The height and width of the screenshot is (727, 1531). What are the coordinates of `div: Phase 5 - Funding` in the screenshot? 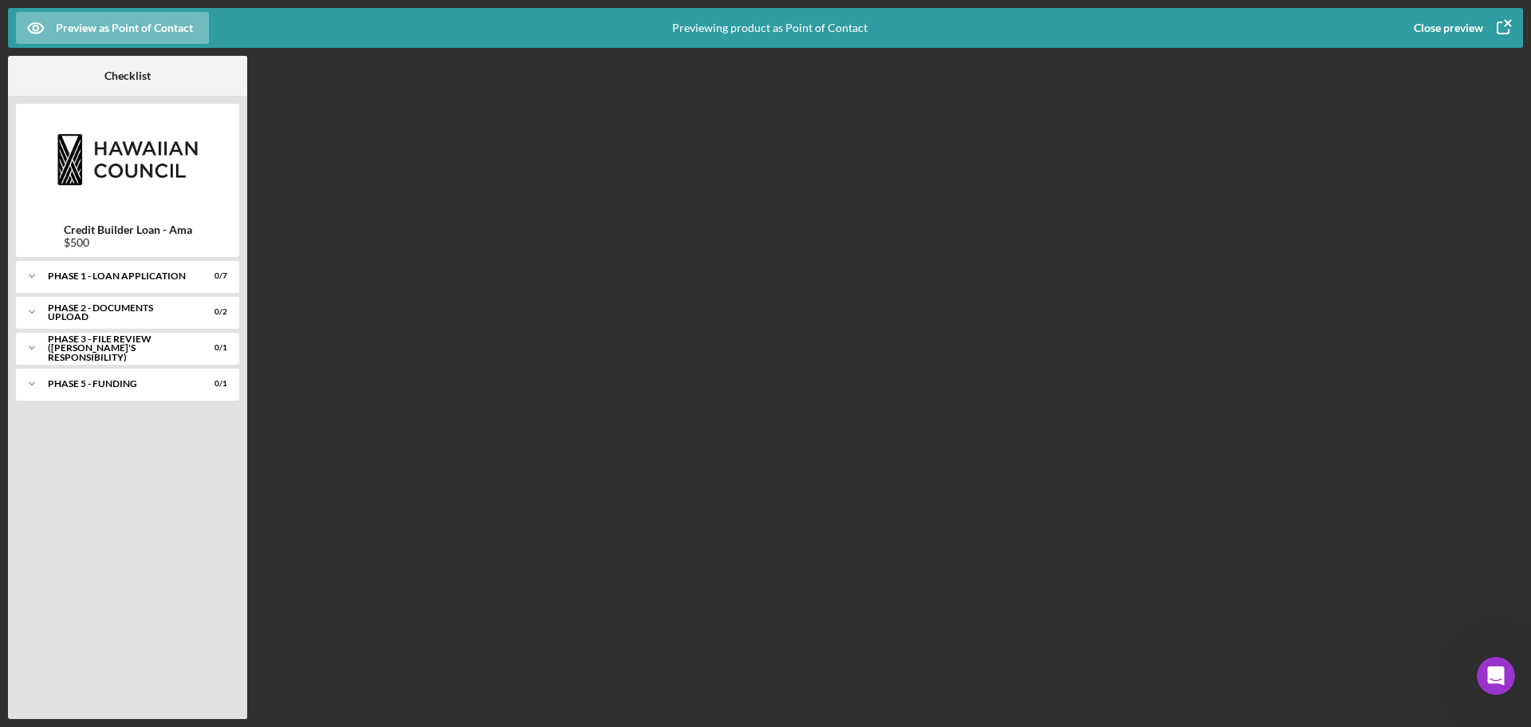 It's located at (117, 384).